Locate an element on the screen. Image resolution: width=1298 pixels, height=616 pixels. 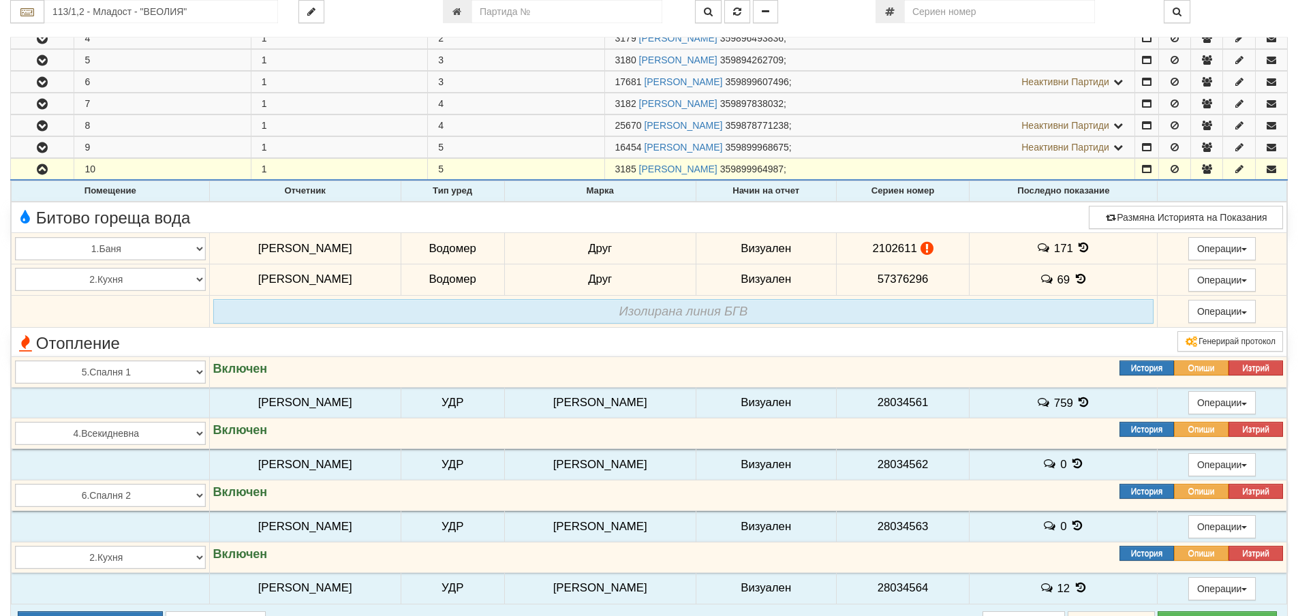
span: 359896493836 is located at coordinates (751, 38).